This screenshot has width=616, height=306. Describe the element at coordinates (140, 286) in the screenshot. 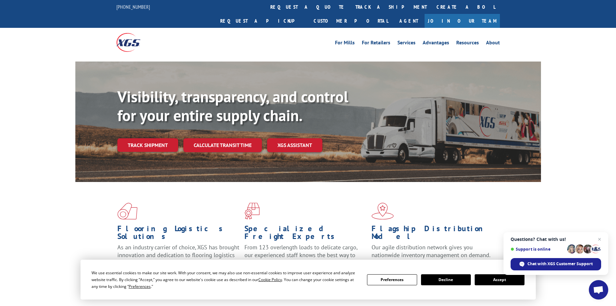

I see `span: Preferences` at that location.